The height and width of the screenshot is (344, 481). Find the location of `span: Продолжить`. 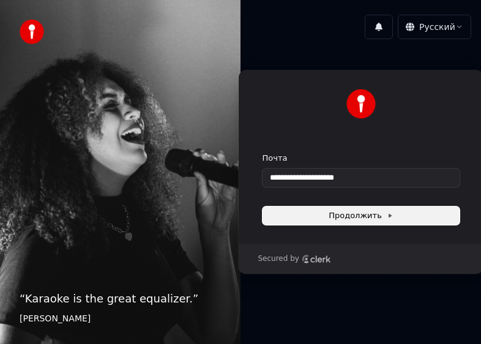

span: Продолжить is located at coordinates (360, 216).